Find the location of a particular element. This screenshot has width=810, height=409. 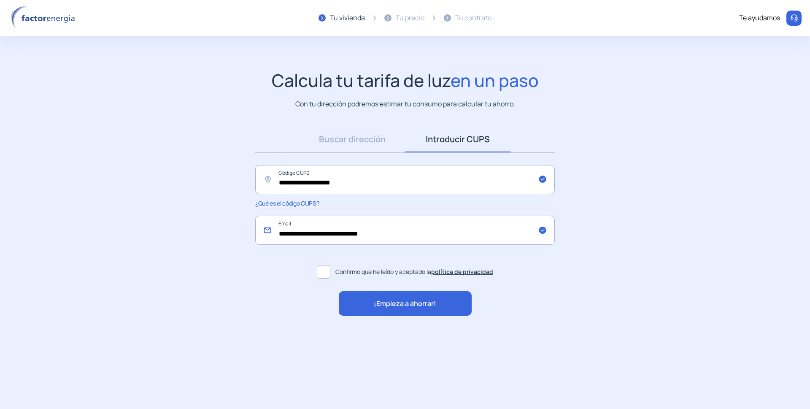

div: Tu contrato is located at coordinates (473, 18).